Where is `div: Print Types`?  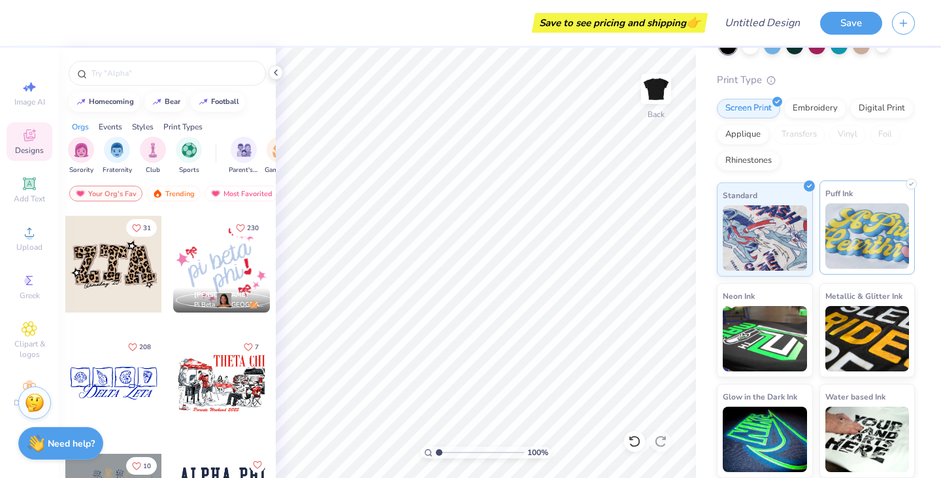 div: Print Types is located at coordinates (183, 127).